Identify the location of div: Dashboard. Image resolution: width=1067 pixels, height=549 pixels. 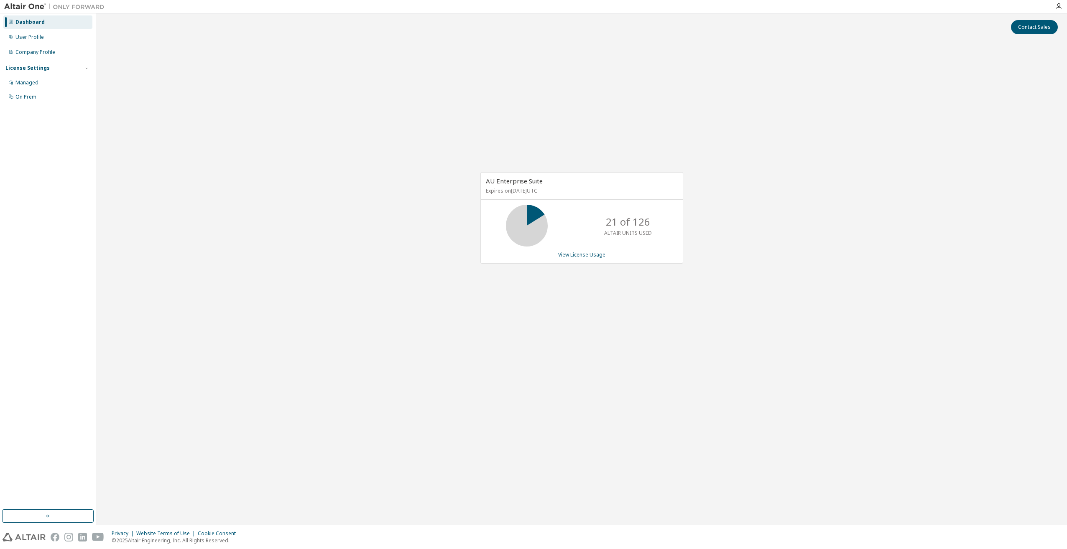
(30, 22).